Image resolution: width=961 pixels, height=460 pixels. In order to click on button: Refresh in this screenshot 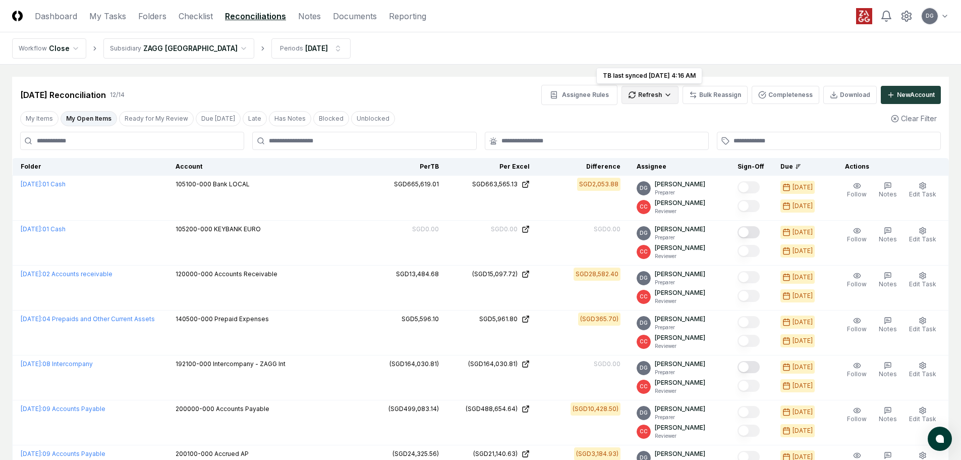, I will do `click(650, 95)`.